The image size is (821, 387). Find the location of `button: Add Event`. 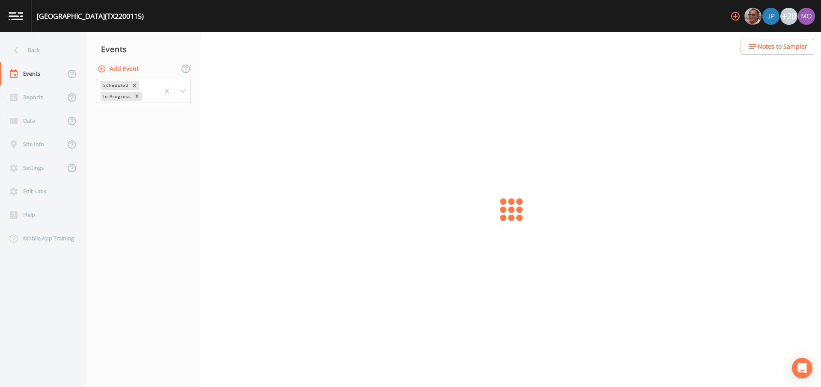

button: Add Event is located at coordinates (119, 69).